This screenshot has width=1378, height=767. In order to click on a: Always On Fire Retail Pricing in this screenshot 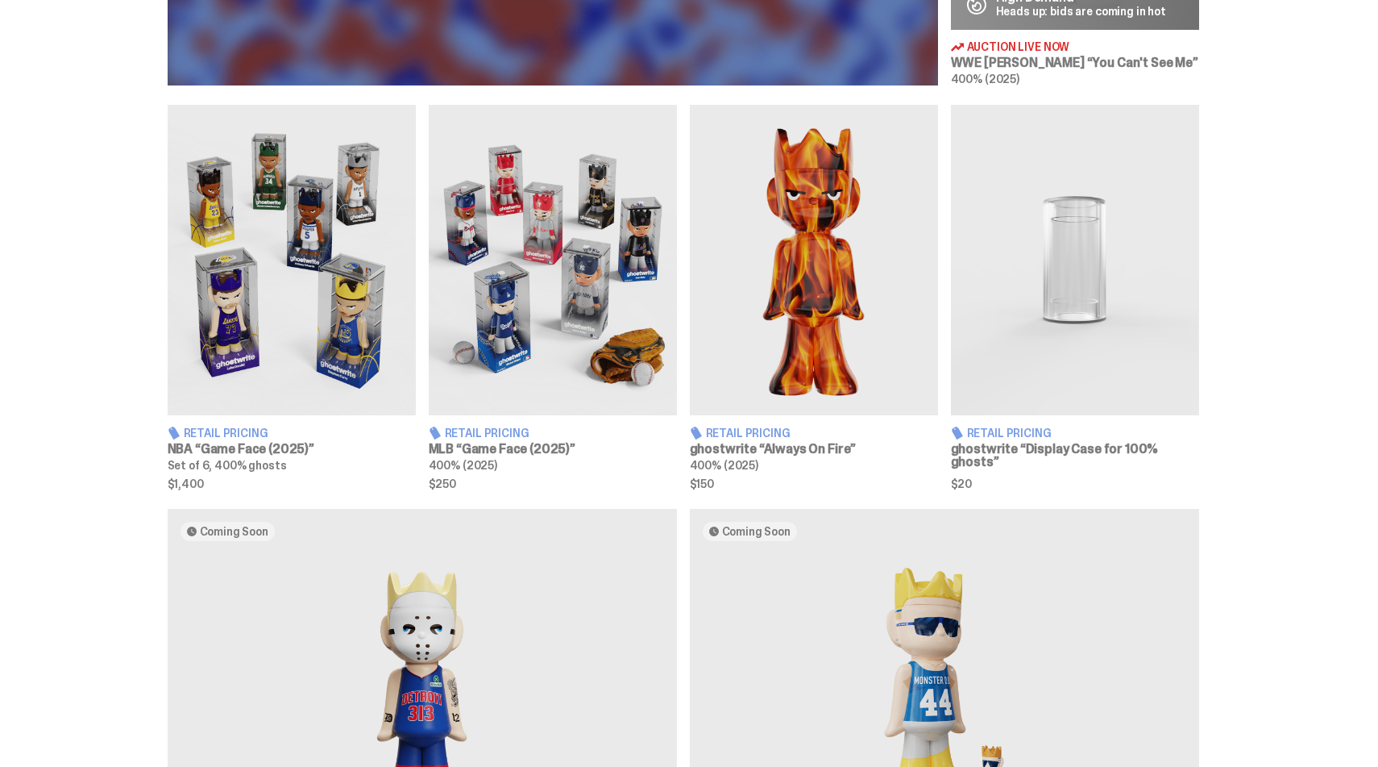, I will do `click(814, 297)`.